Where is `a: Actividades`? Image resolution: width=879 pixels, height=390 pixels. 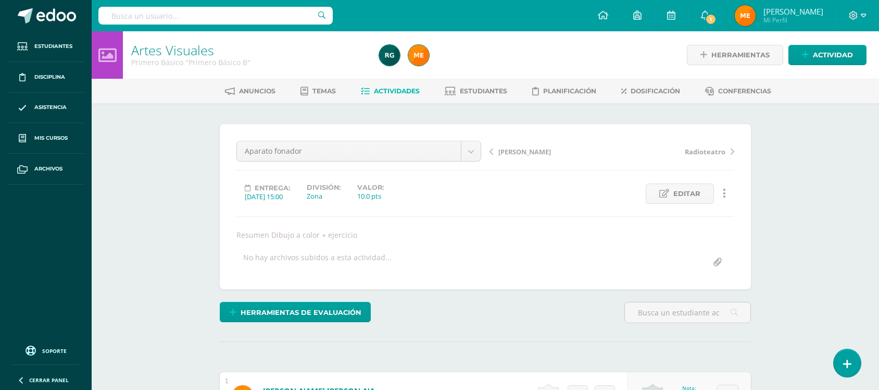 a: Actividades is located at coordinates (390, 91).